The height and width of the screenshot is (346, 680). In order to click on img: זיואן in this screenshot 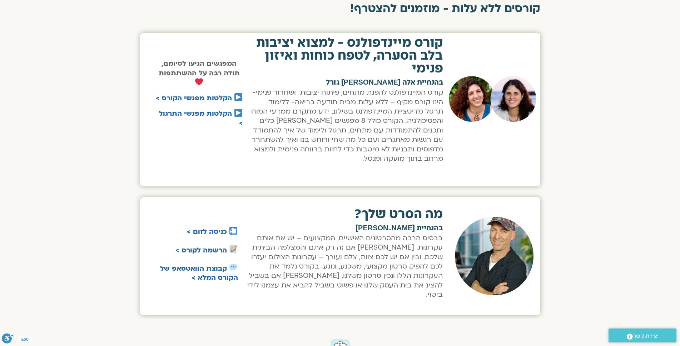, I will do `click(494, 256)`.